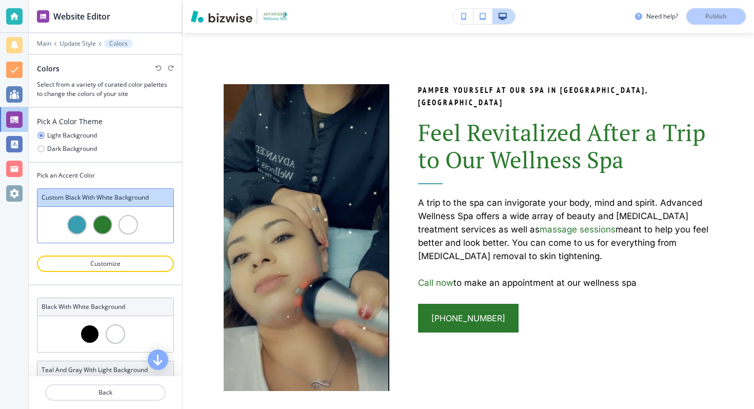 The image size is (754, 409). I want to click on p: Back, so click(105, 392).